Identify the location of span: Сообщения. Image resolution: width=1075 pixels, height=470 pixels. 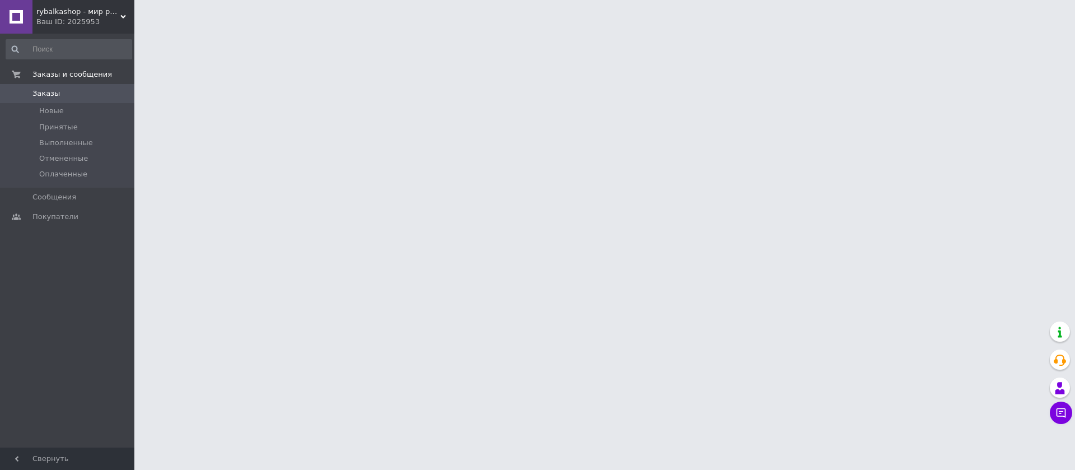
(54, 197).